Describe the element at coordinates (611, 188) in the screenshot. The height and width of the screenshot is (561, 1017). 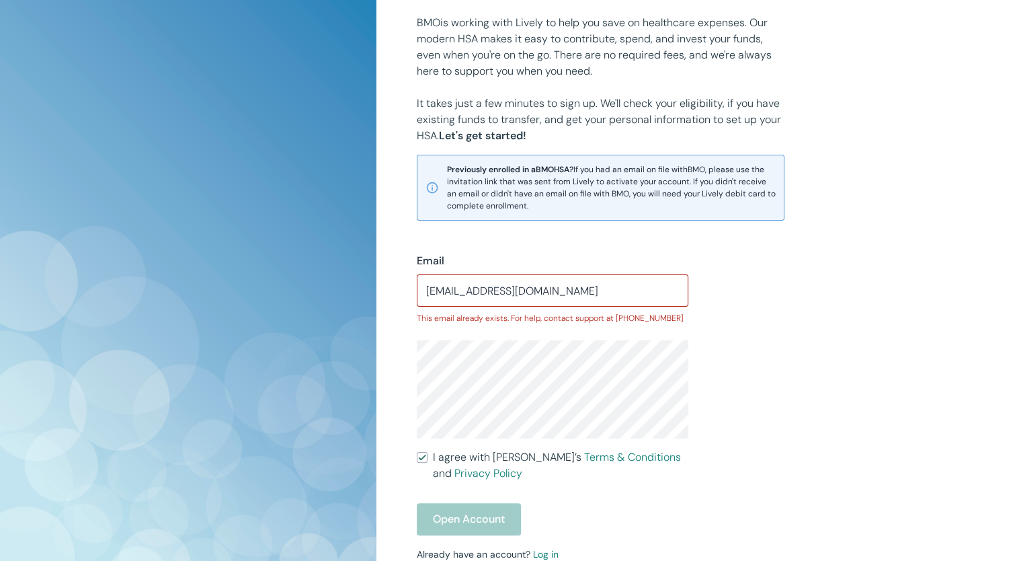
I see `span: If you had an email on file with BMO , please use the invitation link that was sent from Lively t...` at that location.